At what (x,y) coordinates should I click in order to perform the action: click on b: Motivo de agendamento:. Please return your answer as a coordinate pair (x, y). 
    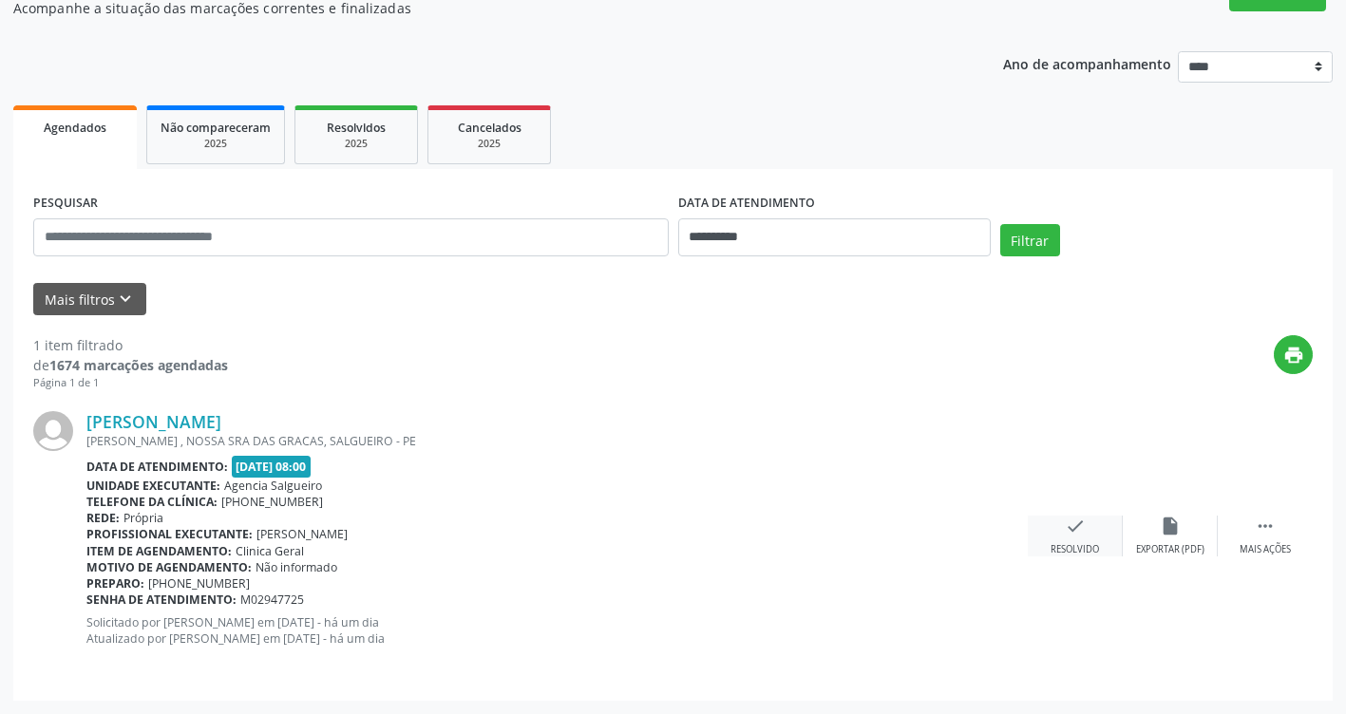
    Looking at the image, I should click on (169, 567).